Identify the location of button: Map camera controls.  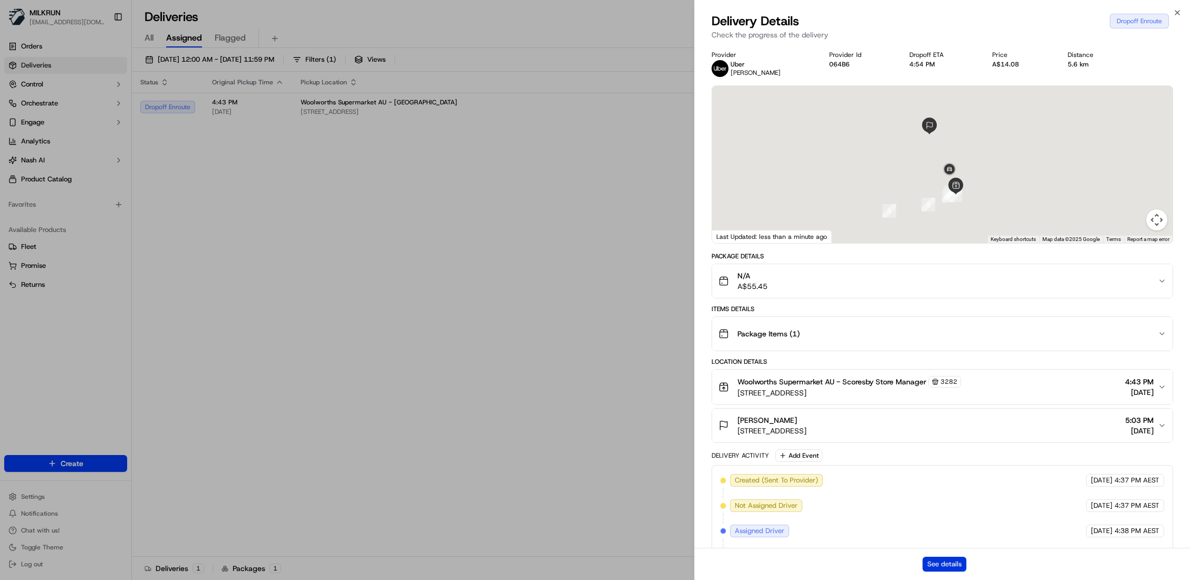
(1157, 220).